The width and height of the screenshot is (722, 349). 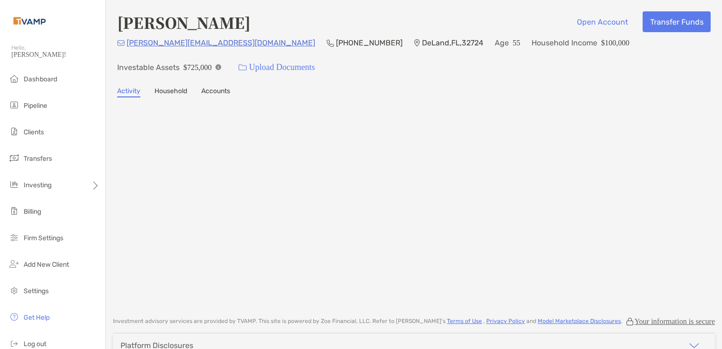 What do you see at coordinates (35, 343) in the screenshot?
I see `span: Log out` at bounding box center [35, 343].